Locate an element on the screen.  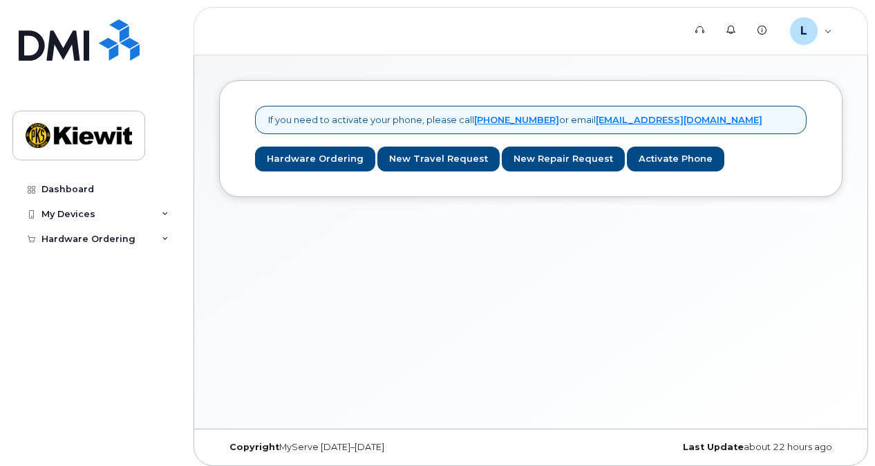
a: New Repair Request is located at coordinates (563, 159).